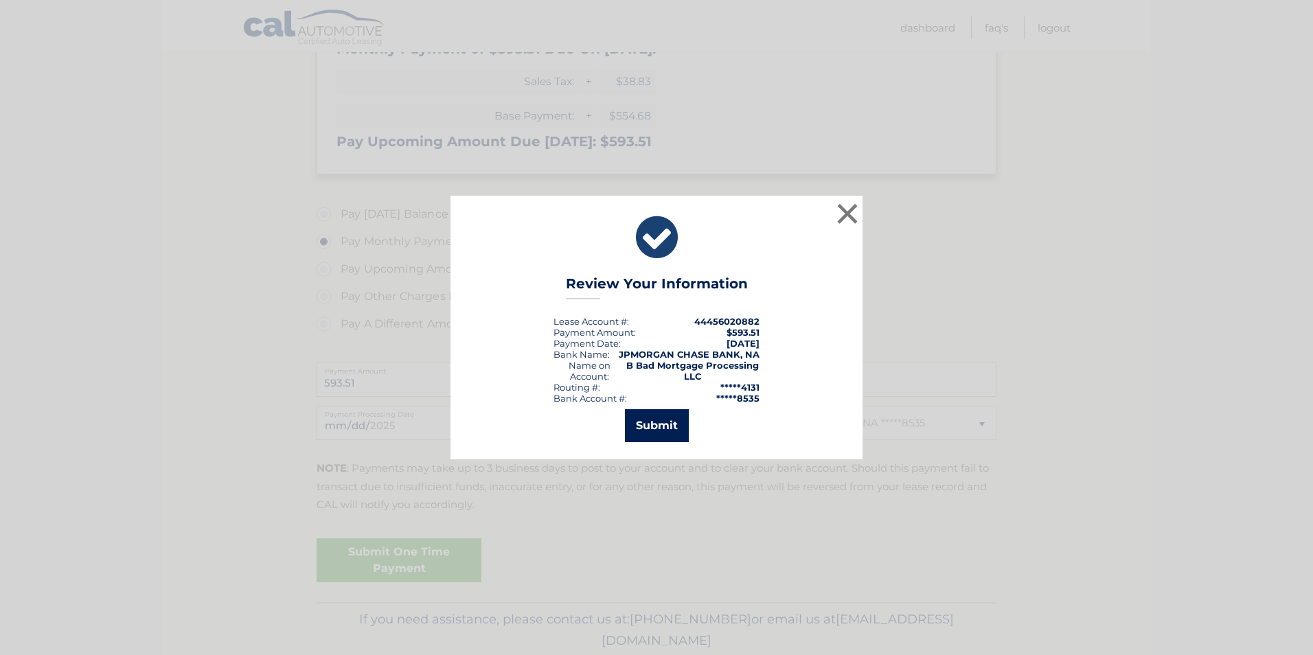 This screenshot has width=1313, height=655. I want to click on button: Submit, so click(656, 426).